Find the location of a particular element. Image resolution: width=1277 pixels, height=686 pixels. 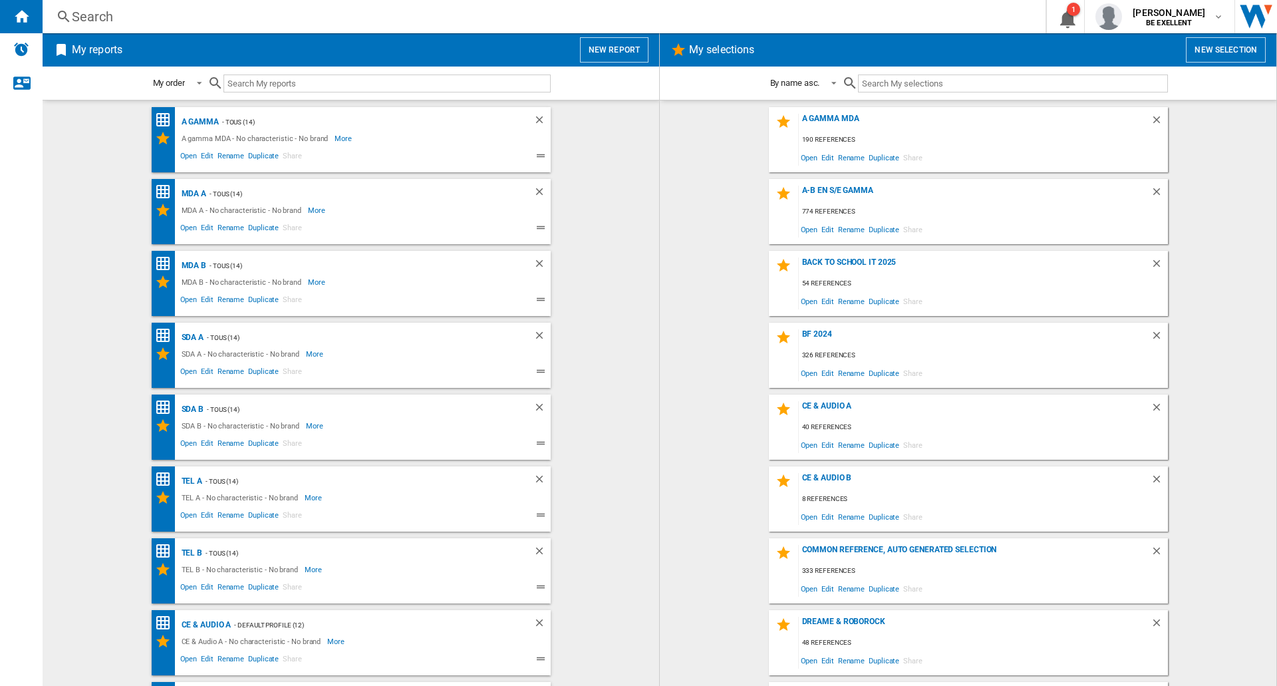

div: Search is located at coordinates (541, 17).